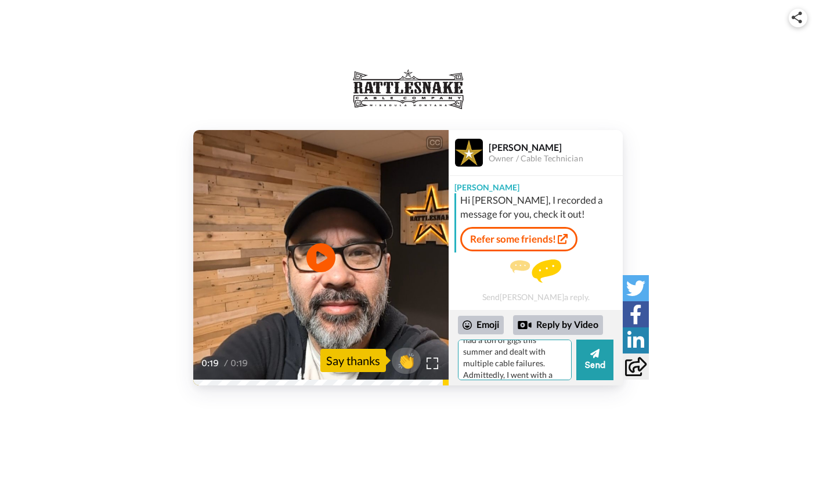  I want to click on a: Refer some friends!, so click(519, 239).